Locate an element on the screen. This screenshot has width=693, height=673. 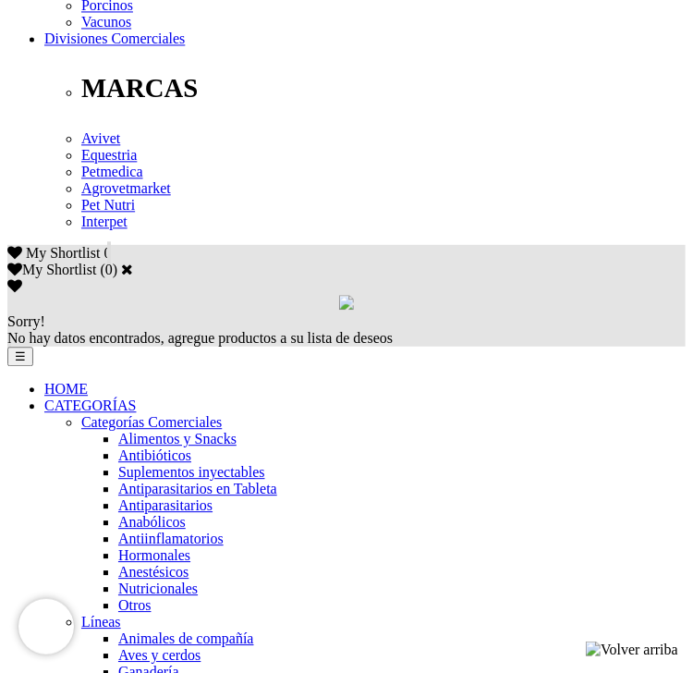
a: Suplementos inyectables is located at coordinates (191, 471).